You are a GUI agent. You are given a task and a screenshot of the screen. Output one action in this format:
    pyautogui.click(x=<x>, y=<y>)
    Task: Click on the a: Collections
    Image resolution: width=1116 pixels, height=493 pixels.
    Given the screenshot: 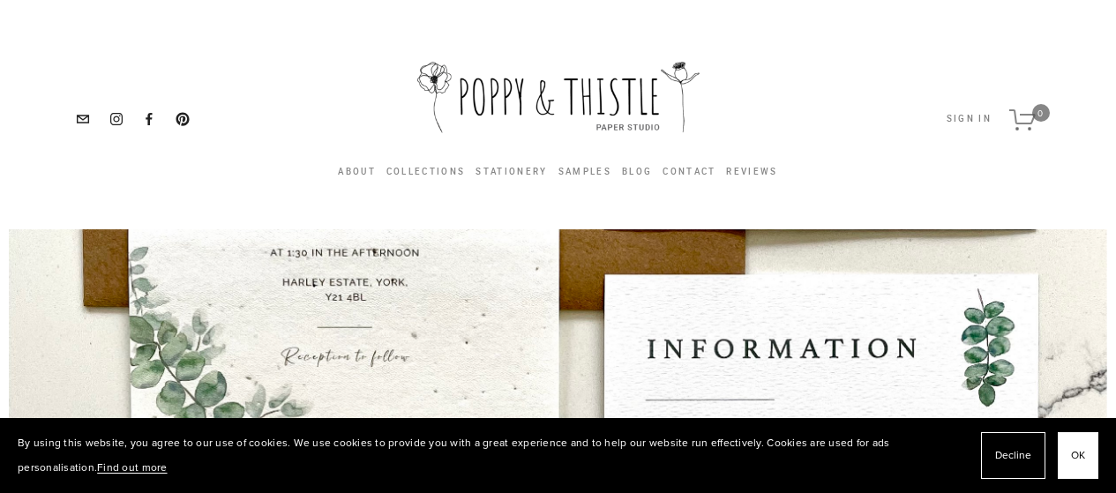 What is the action you would take?
    pyautogui.click(x=426, y=172)
    